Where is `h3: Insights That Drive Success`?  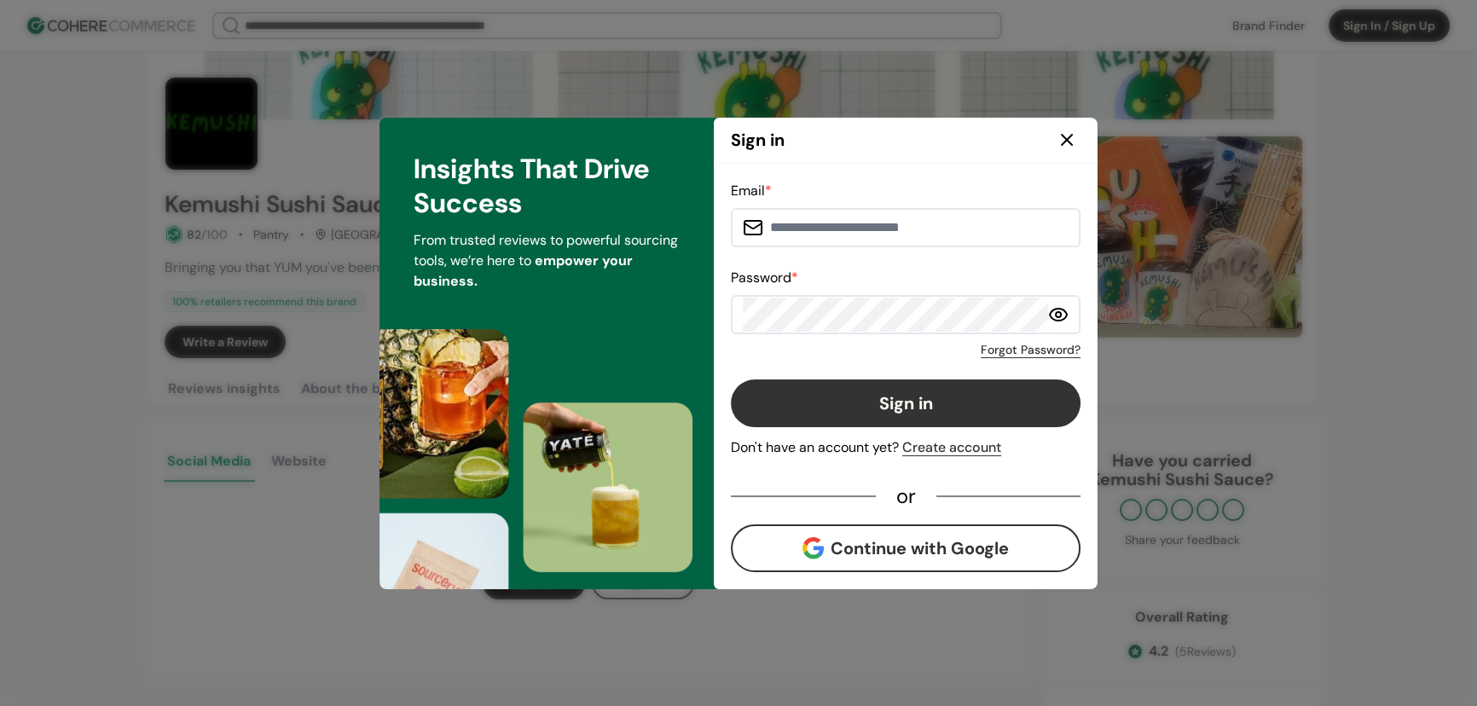 h3: Insights That Drive Success is located at coordinates (547, 186).